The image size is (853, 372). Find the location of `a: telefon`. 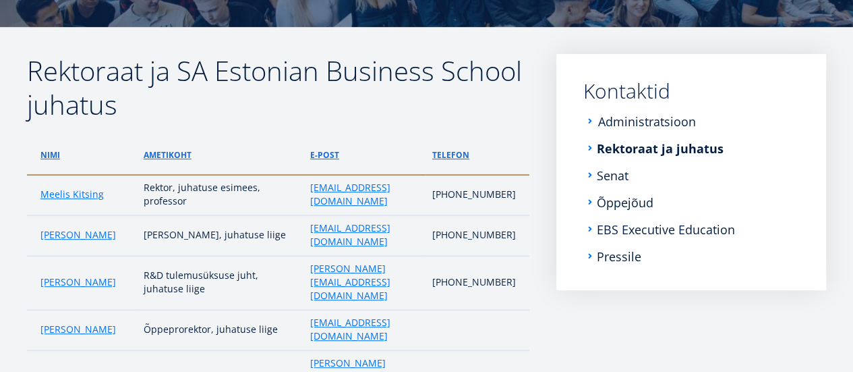

a: telefon is located at coordinates (451, 155).